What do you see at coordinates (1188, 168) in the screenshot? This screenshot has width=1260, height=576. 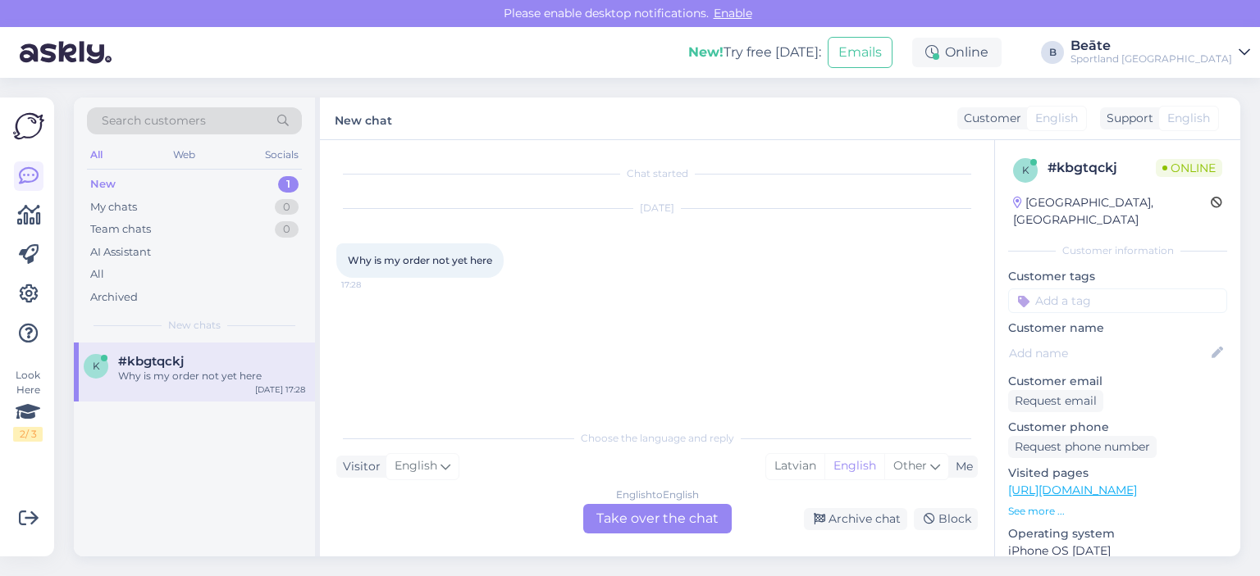 I see `span: Online` at bounding box center [1188, 168].